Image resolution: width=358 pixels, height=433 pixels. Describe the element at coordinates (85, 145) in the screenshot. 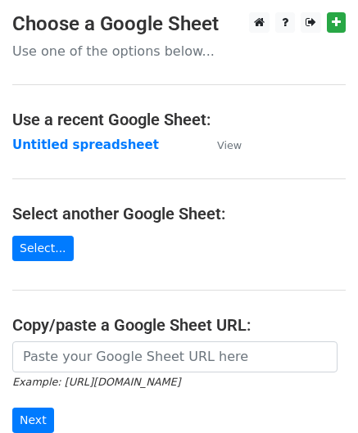

I see `strong: Untitled spreadsheet` at that location.